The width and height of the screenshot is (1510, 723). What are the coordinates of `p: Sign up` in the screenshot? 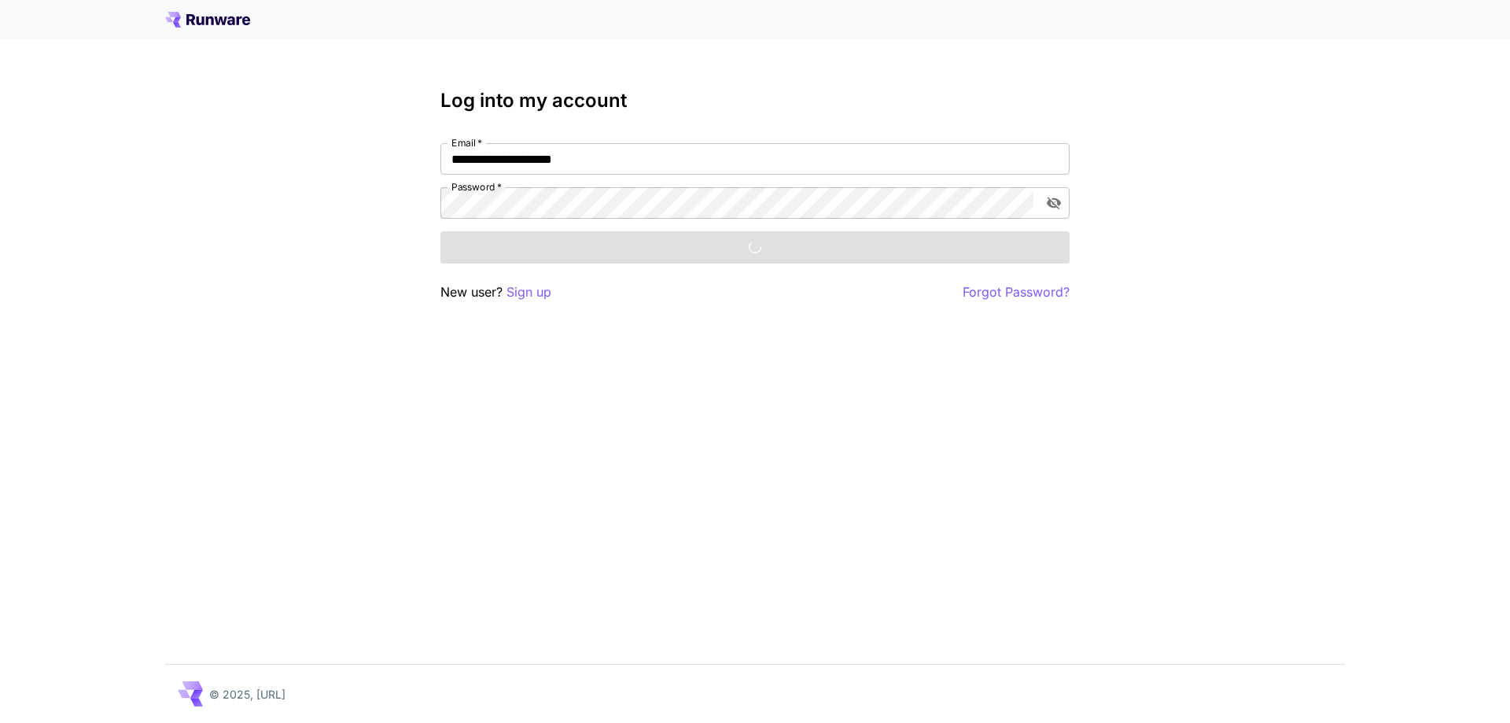 It's located at (529, 292).